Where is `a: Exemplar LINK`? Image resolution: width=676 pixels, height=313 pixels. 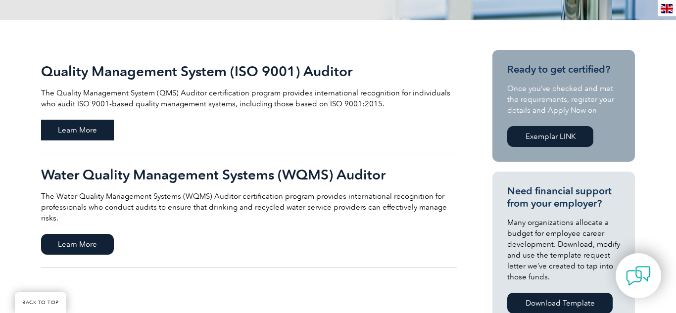
a: Exemplar LINK is located at coordinates (550, 137).